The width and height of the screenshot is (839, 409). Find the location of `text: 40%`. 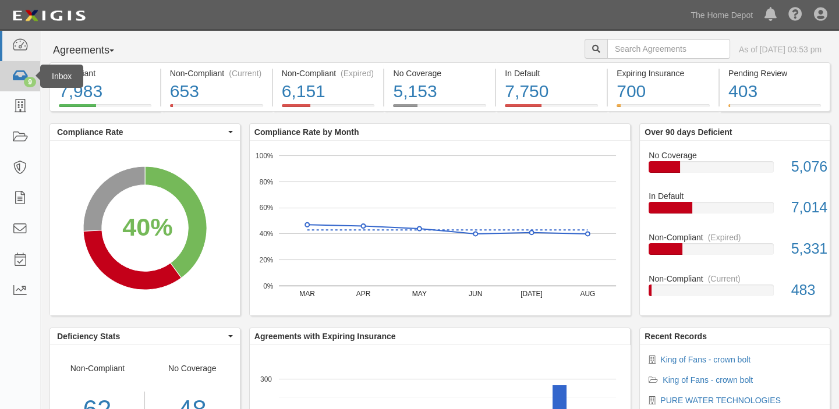

text: 40% is located at coordinates (266, 234).